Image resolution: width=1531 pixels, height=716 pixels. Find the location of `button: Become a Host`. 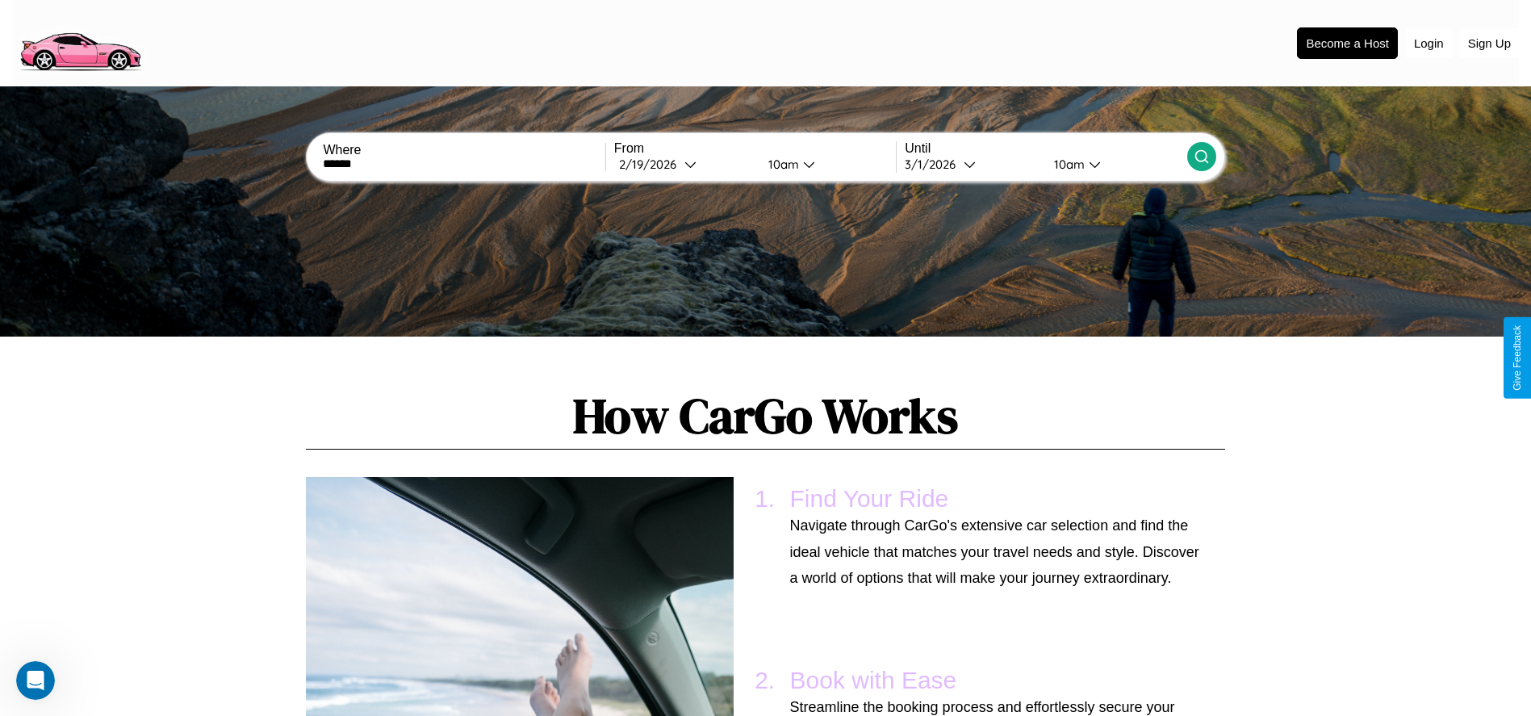

button: Become a Host is located at coordinates (1347, 43).